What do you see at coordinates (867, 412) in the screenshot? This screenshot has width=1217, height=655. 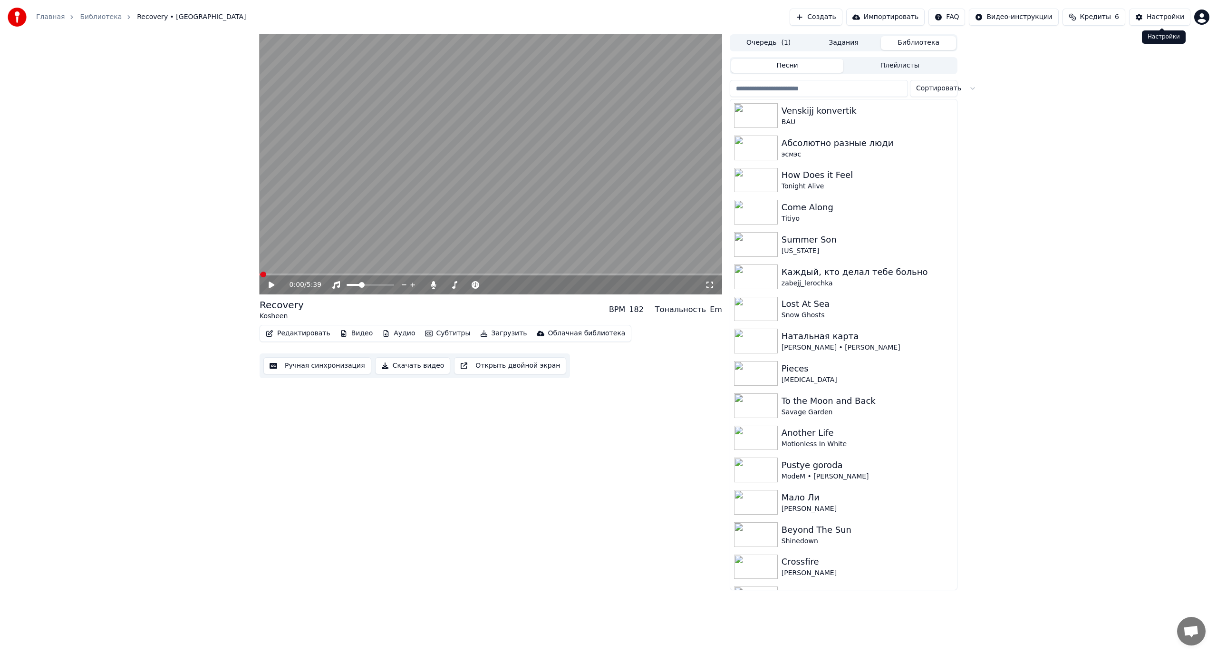 I see `div: Savage Garden` at bounding box center [867, 412].